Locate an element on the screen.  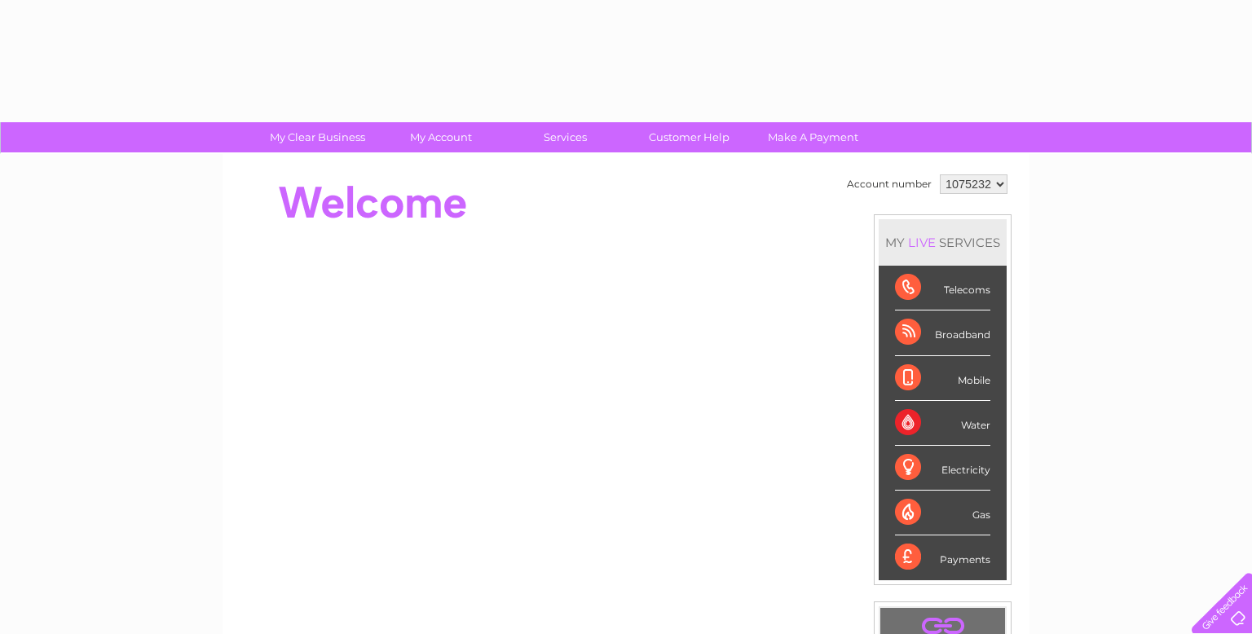
a: My Account is located at coordinates (441, 137).